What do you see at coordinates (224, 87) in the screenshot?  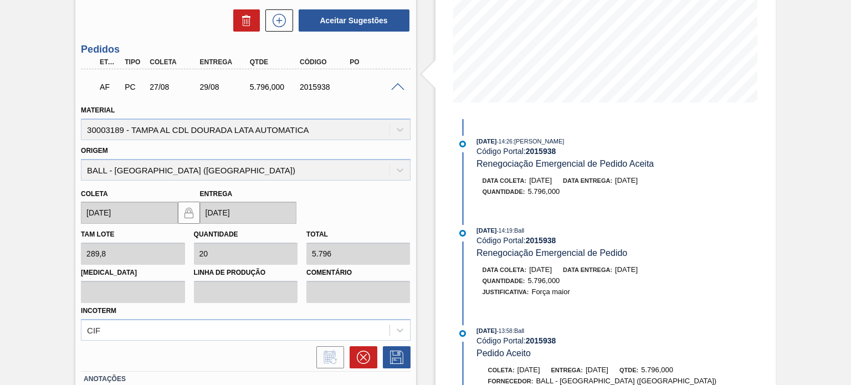 I see `div: 29/08/2025` at bounding box center [224, 87].